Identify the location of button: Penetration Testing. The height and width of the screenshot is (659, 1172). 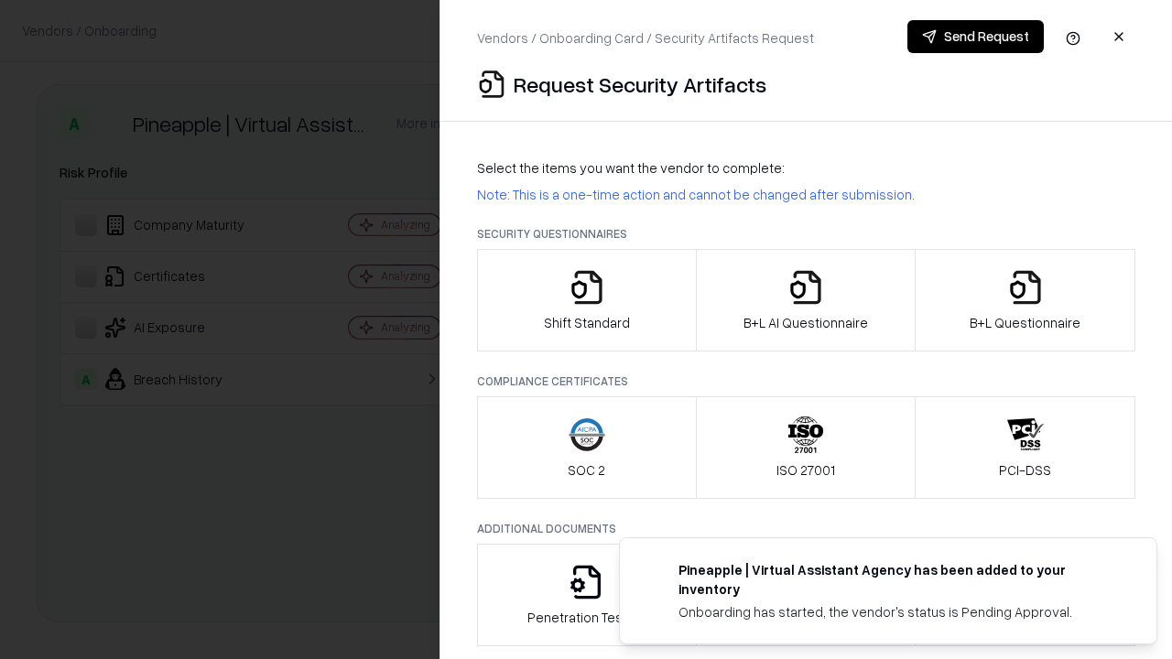
(587, 595).